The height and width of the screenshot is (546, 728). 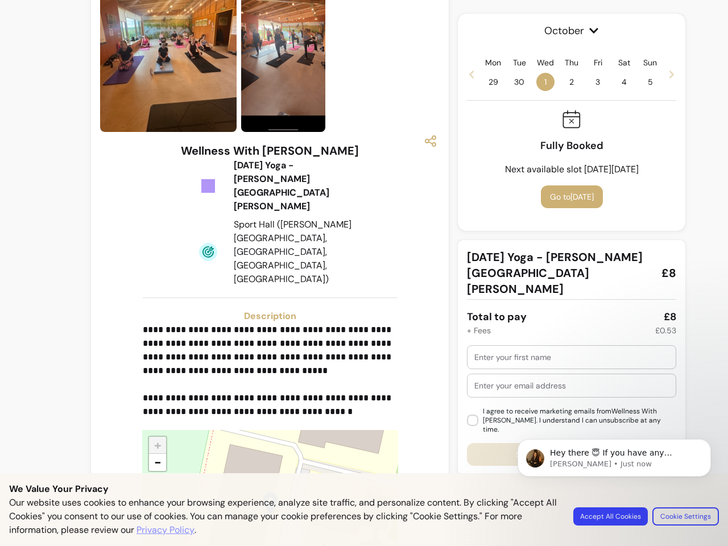 I want to click on span: Hey there 😇 If you have any question about what you can do with Fluum, I'm here to help!, so click(x=114, y=49).